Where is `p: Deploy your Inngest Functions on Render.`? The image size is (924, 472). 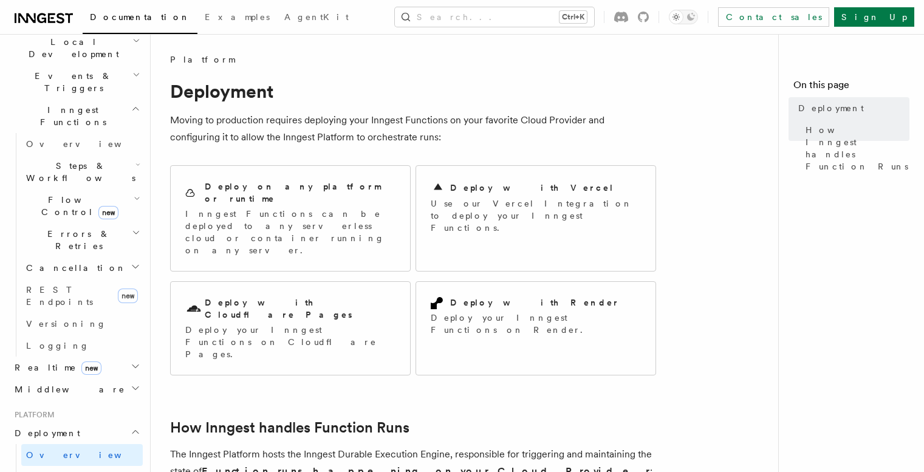
p: Deploy your Inngest Functions on Render. is located at coordinates (536, 324).